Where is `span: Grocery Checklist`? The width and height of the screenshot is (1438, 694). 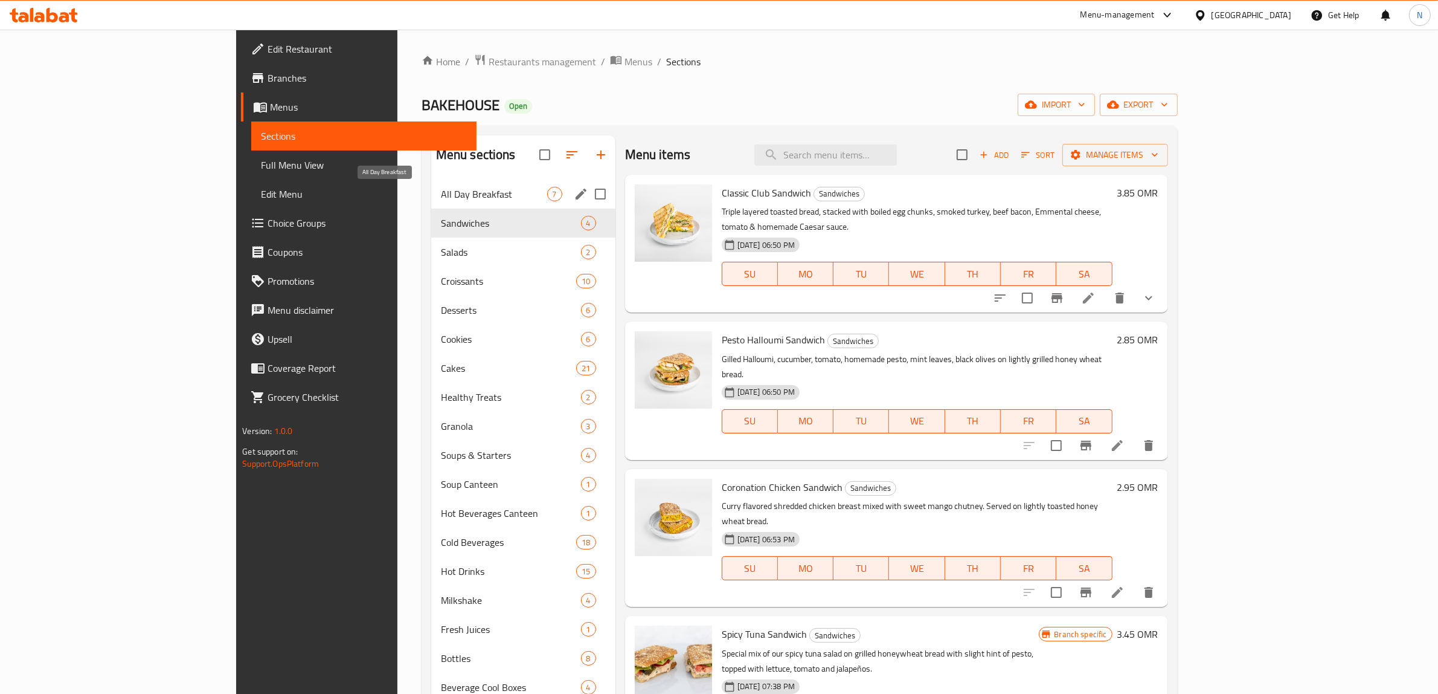 span: Grocery Checklist is located at coordinates (367, 397).